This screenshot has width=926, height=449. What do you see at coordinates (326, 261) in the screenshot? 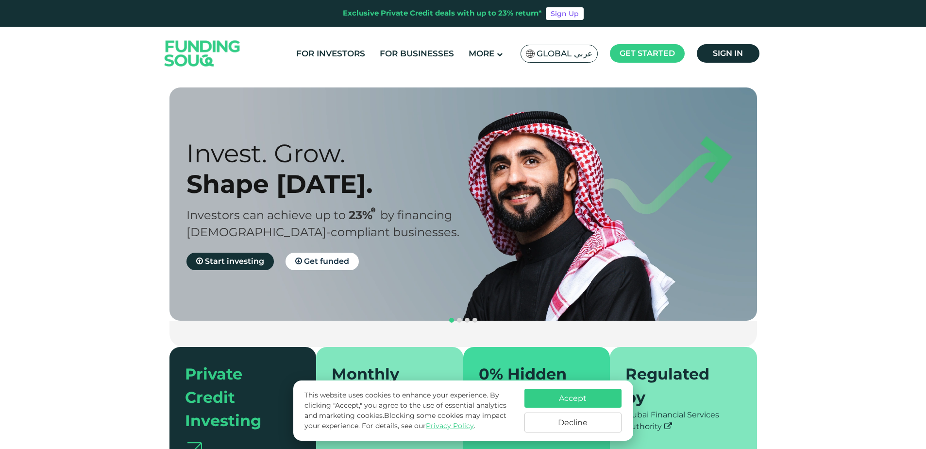
I see `span: Get funded` at bounding box center [326, 261].